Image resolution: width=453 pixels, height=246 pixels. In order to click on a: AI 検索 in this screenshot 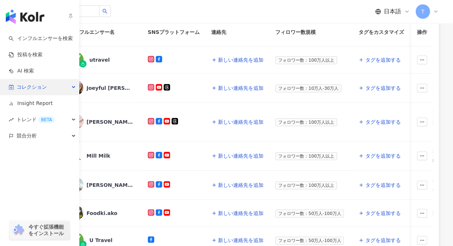, I will do `click(21, 71)`.